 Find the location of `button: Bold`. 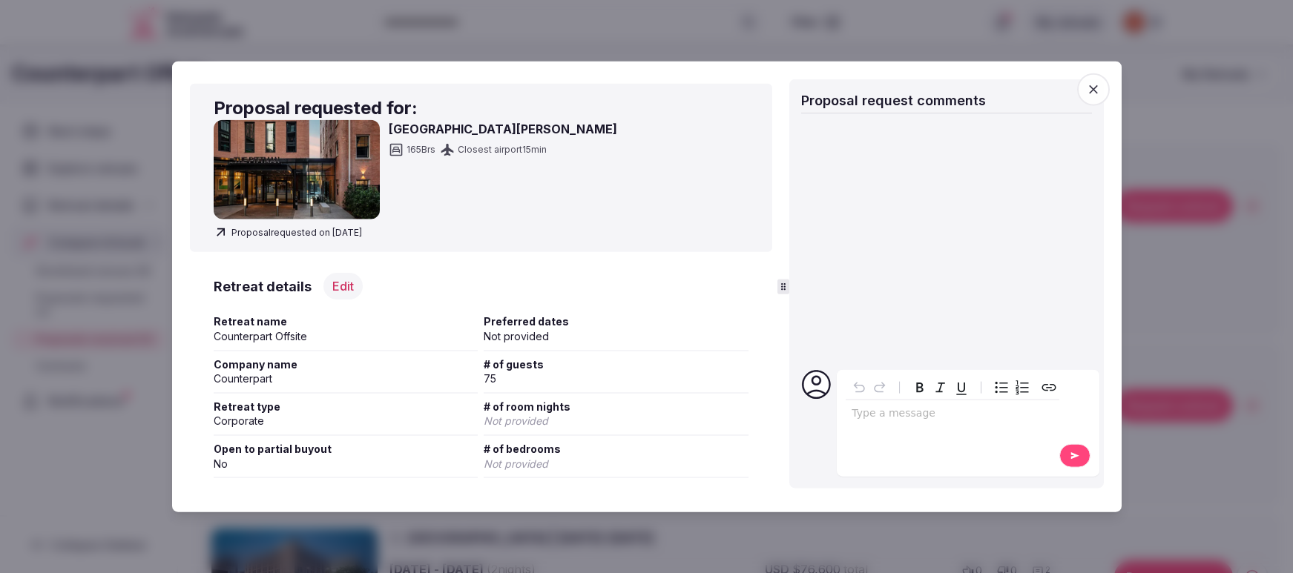

button: Bold is located at coordinates (920, 388).